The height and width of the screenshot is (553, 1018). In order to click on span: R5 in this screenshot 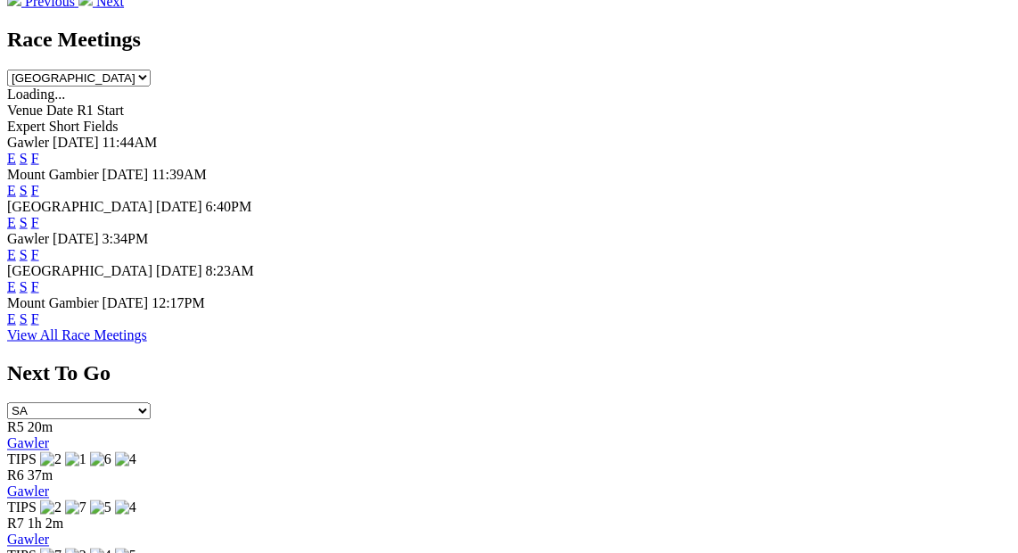, I will do `click(15, 427)`.